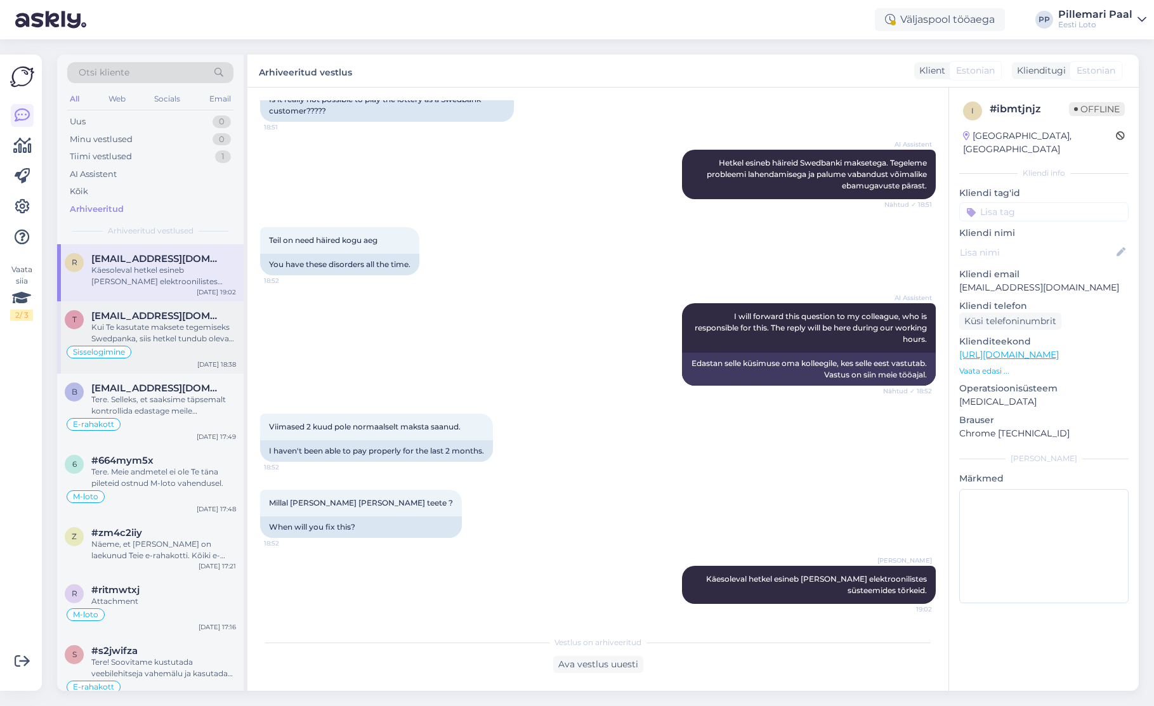  I want to click on span: Offline, so click(1096, 109).